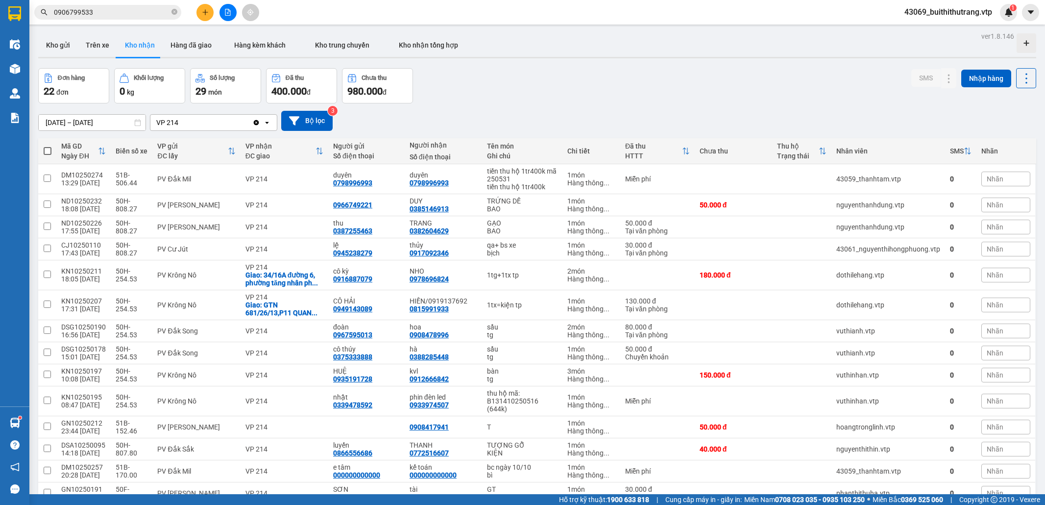 The image size is (1045, 505). Describe the element at coordinates (140, 45) in the screenshot. I see `button: Kho nhận` at that location.